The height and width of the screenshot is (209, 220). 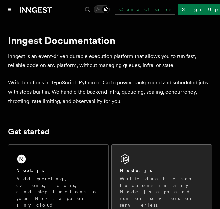 What do you see at coordinates (9, 9) in the screenshot?
I see `button: Toggle navigation` at bounding box center [9, 9].